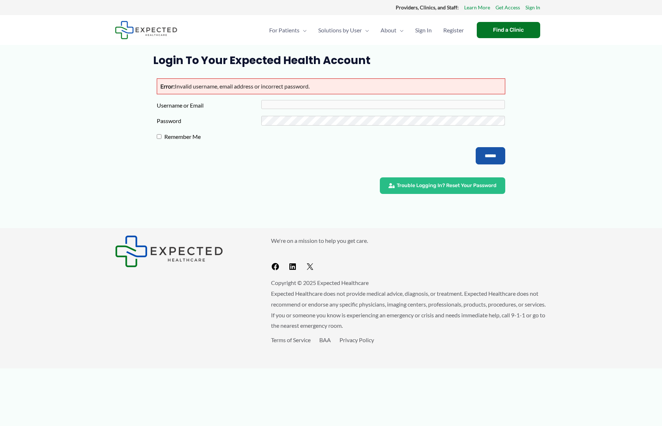 The width and height of the screenshot is (662, 426). Describe the element at coordinates (209, 121) in the screenshot. I see `label: Password` at that location.